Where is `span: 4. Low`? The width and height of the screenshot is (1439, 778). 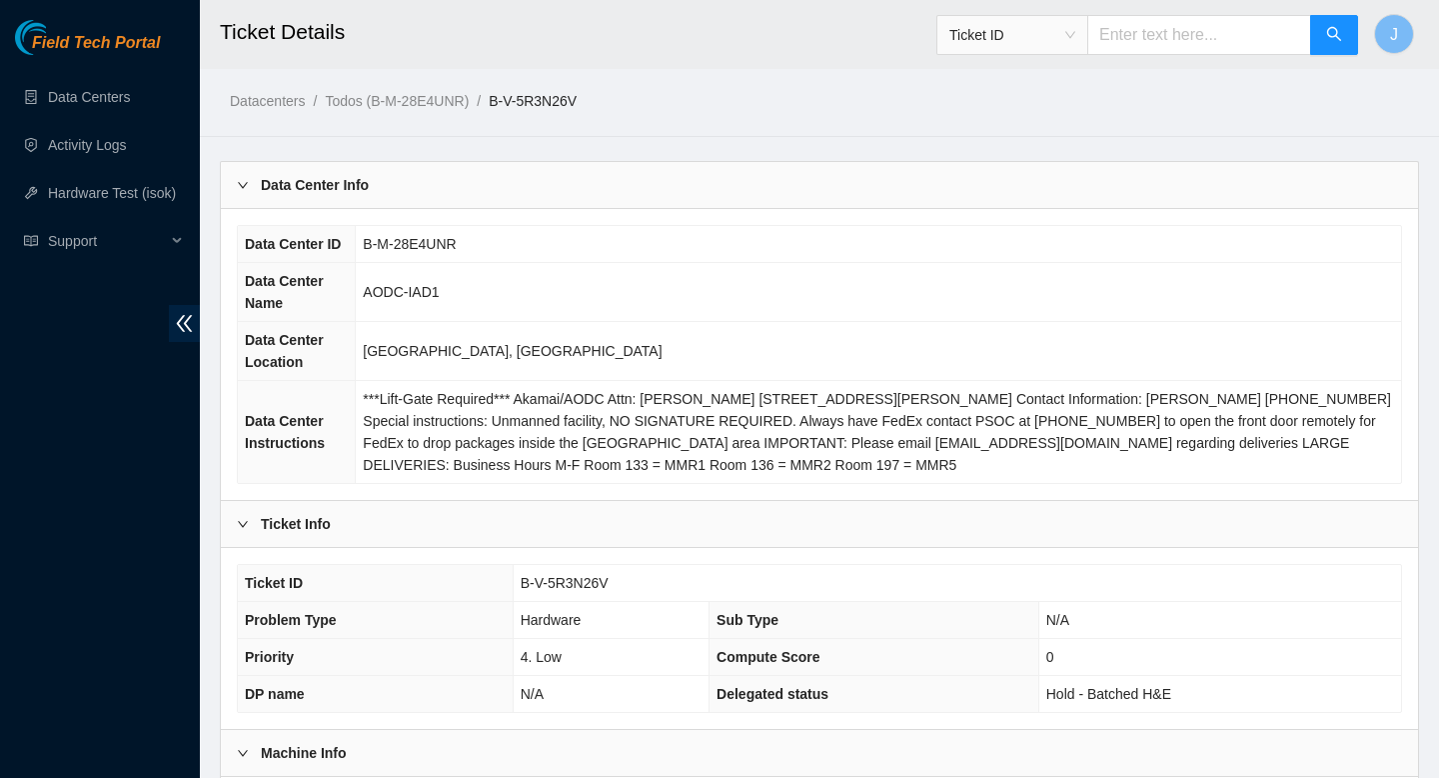
span: 4. Low is located at coordinates (541, 657).